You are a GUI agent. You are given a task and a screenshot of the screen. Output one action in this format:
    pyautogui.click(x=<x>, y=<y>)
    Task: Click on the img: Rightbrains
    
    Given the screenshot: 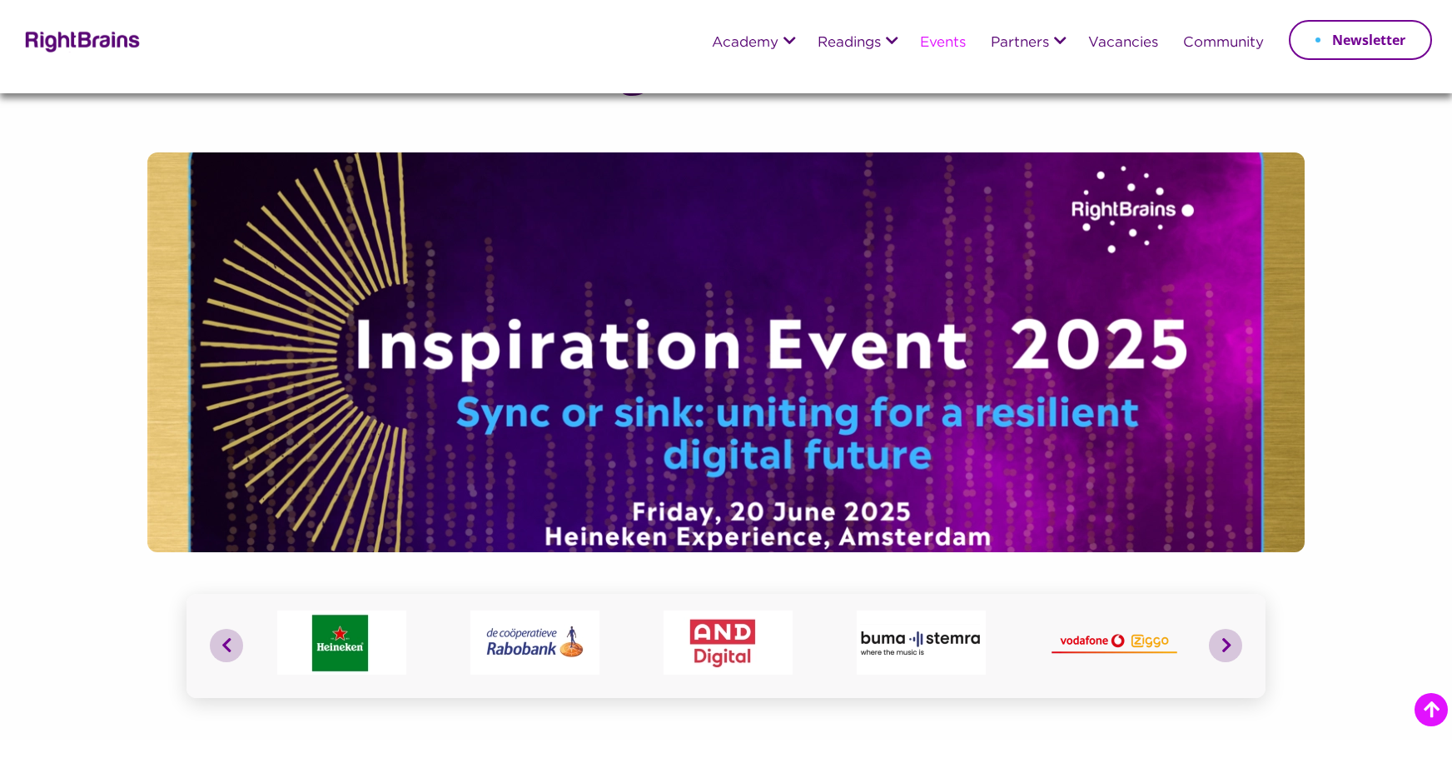 What is the action you would take?
    pyautogui.click(x=80, y=40)
    